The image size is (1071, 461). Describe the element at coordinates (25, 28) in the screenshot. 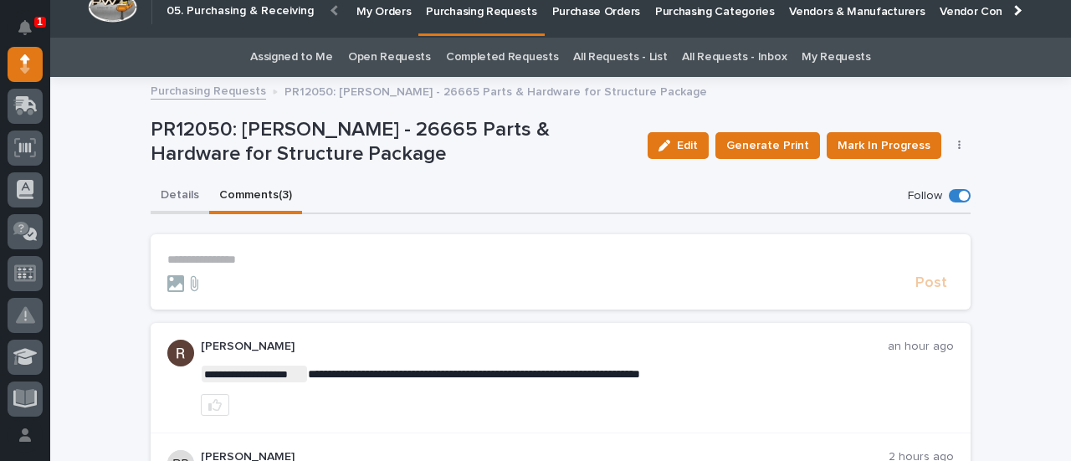

I see `button: Notifications` at that location.